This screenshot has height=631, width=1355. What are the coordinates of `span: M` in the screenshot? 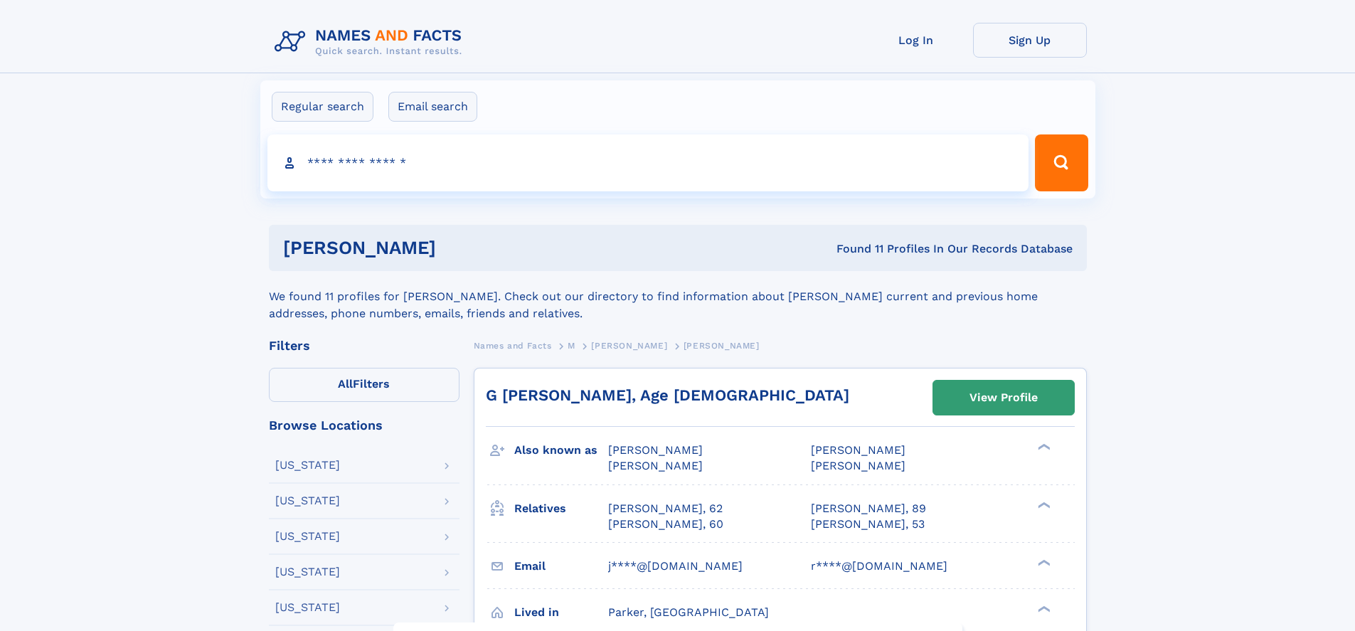 It's located at (571, 346).